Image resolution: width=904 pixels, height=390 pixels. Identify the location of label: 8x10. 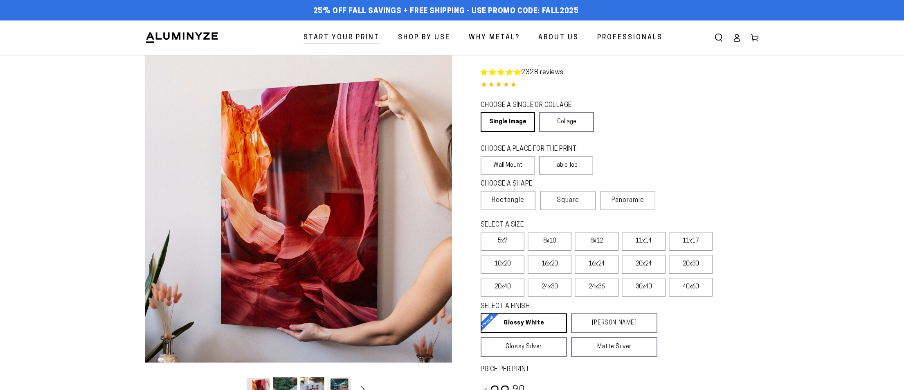
(550, 241).